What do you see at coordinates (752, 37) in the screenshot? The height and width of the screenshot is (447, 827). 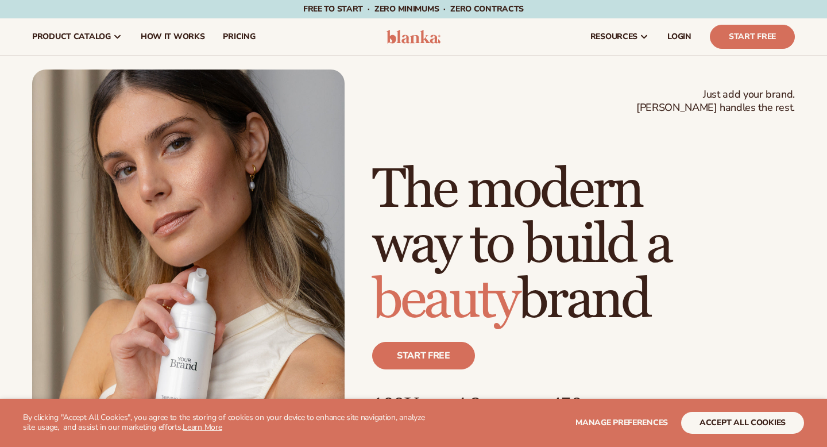 I see `a: Start Free` at bounding box center [752, 37].